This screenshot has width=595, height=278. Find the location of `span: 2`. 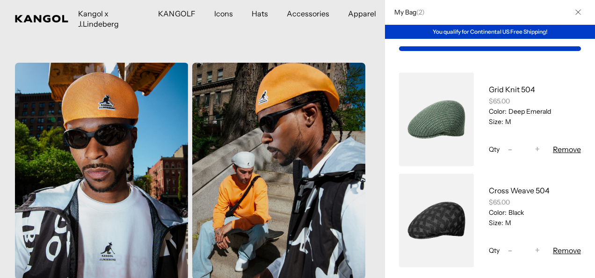

span: 2 is located at coordinates (420, 12).